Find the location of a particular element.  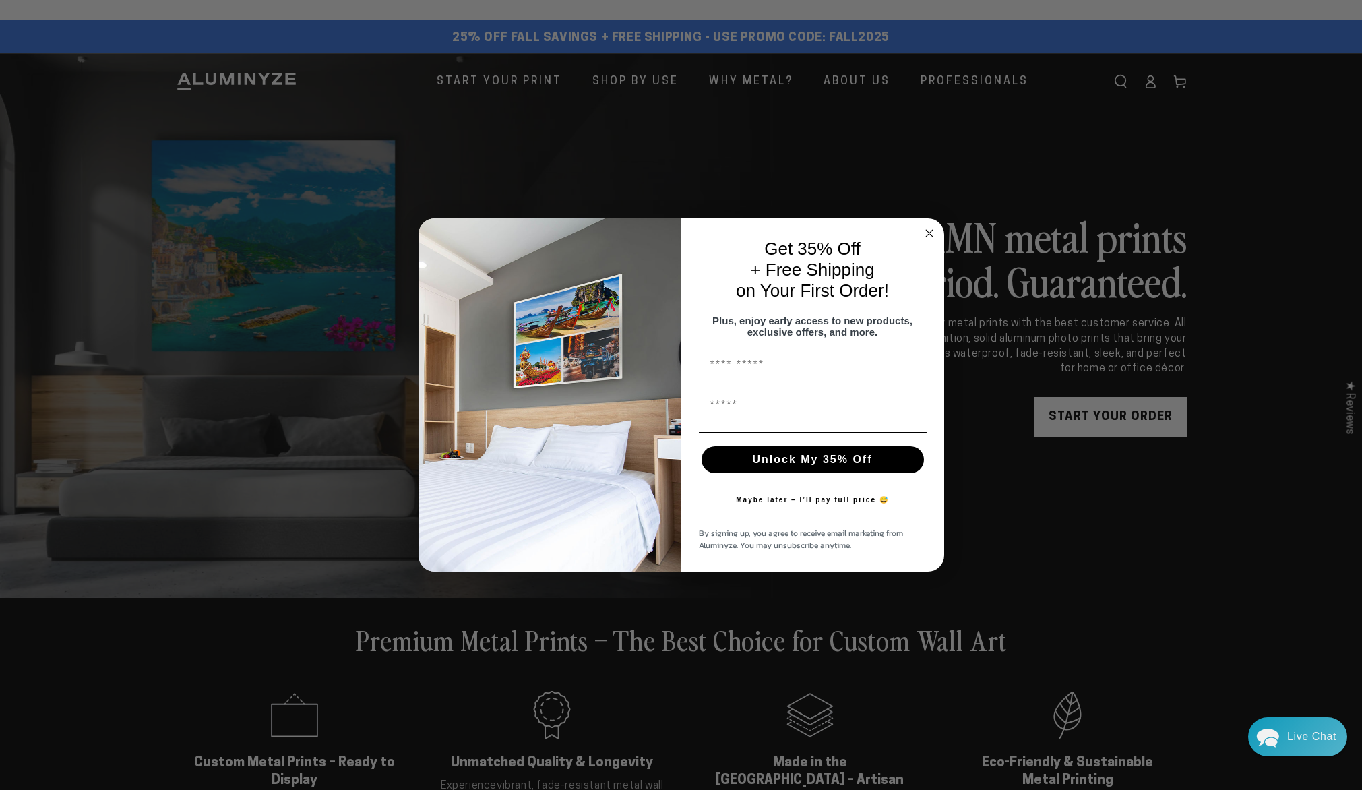

span: + Free Shipping is located at coordinates (812, 270).